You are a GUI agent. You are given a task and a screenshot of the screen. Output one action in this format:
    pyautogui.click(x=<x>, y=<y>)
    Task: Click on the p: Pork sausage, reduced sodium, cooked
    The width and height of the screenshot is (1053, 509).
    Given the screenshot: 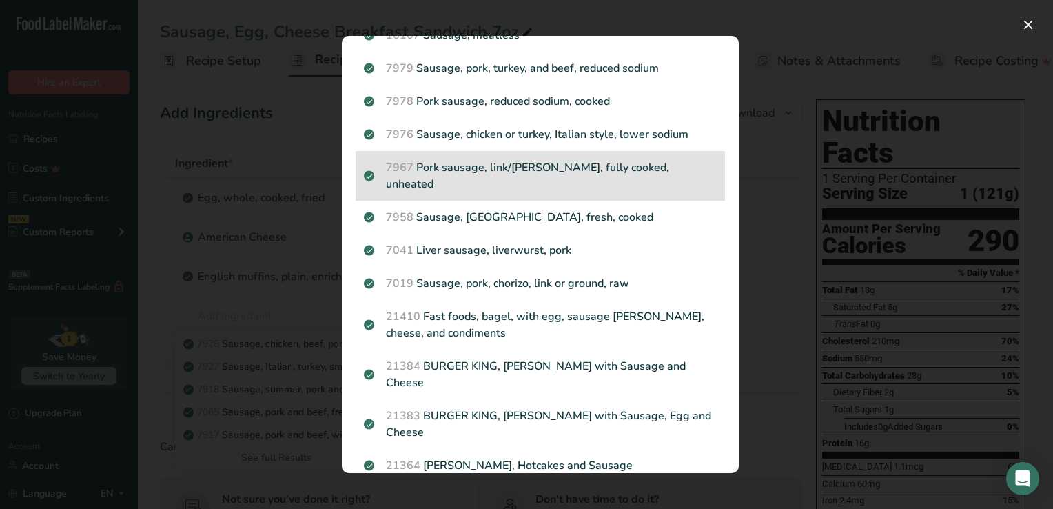 What is the action you would take?
    pyautogui.click(x=540, y=101)
    